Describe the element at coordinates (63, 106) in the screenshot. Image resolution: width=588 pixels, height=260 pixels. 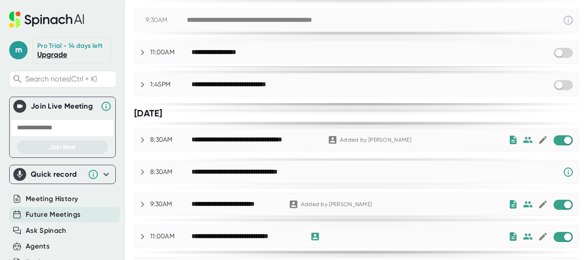
I see `div: Join Live Meeting` at that location.